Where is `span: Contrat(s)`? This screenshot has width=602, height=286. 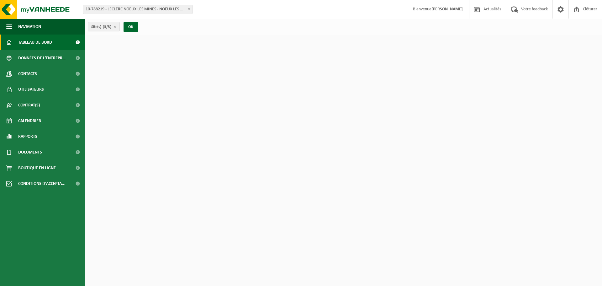 span: Contrat(s) is located at coordinates (29, 105).